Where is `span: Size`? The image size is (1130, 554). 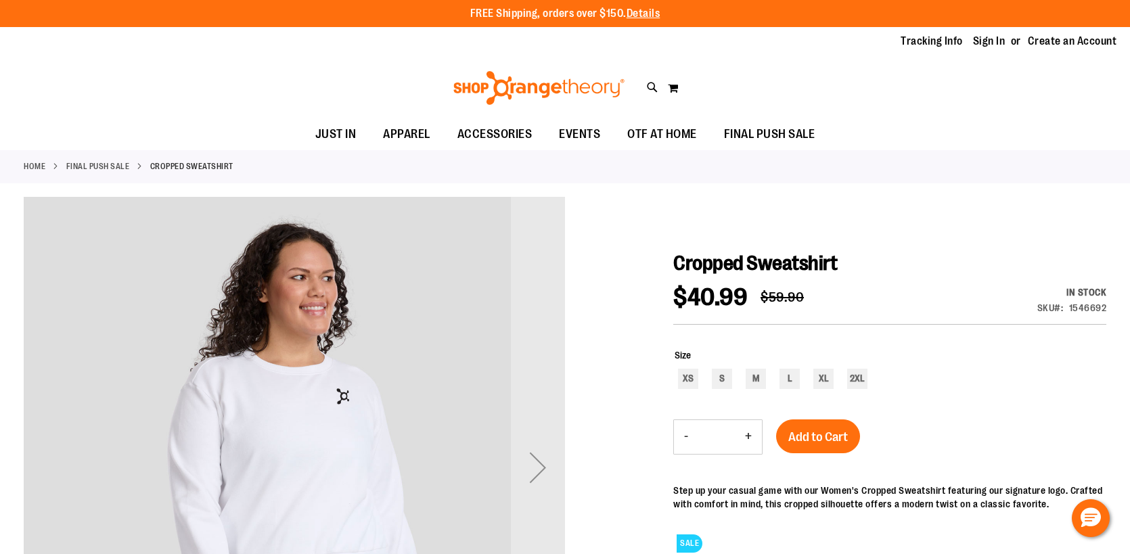
span: Size is located at coordinates (683, 355).